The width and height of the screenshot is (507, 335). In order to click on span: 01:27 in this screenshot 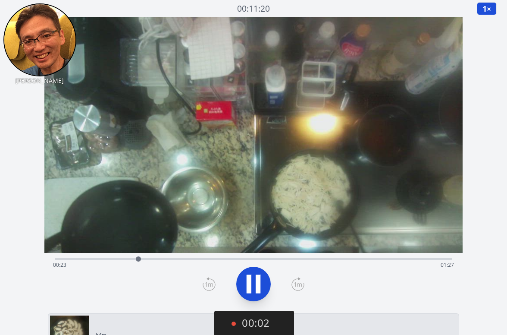, I will do `click(447, 264)`.